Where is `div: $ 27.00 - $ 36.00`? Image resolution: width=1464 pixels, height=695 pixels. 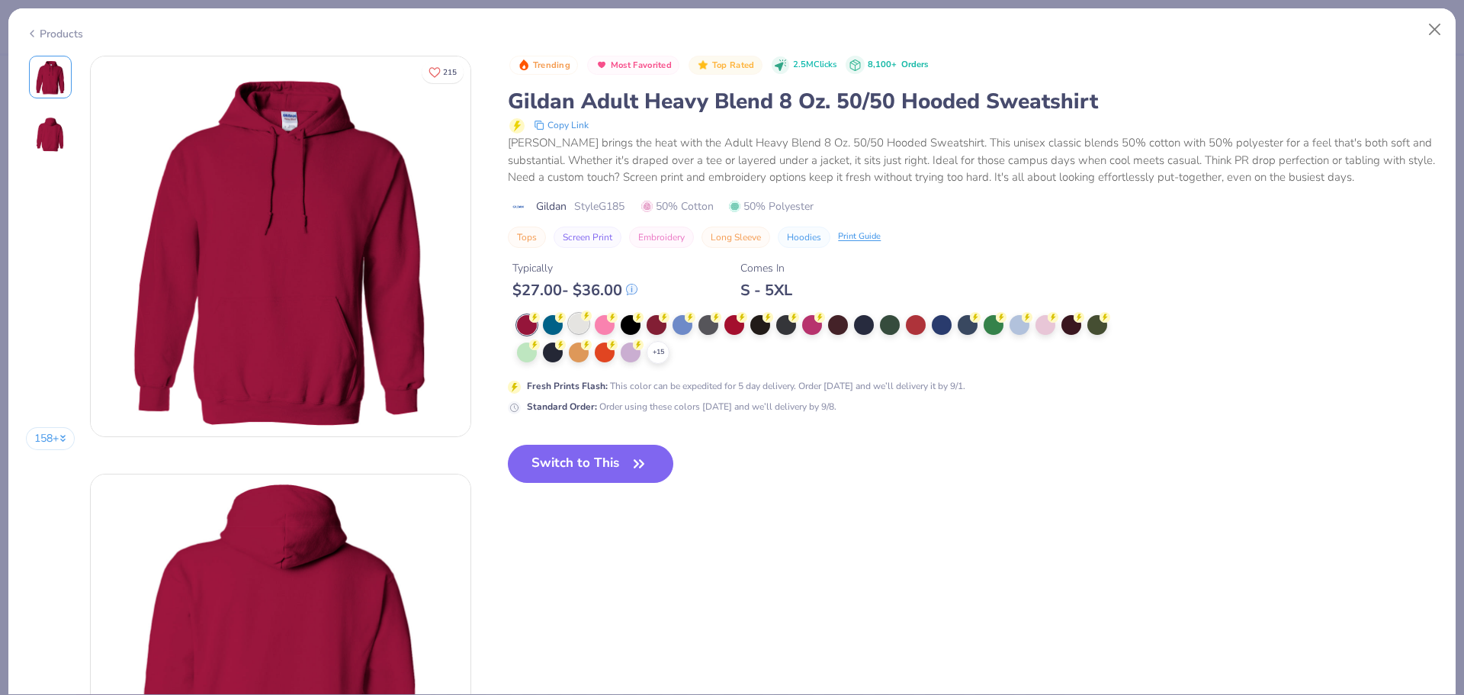
div: $ 27.00 - $ 36.00 is located at coordinates (575, 290).